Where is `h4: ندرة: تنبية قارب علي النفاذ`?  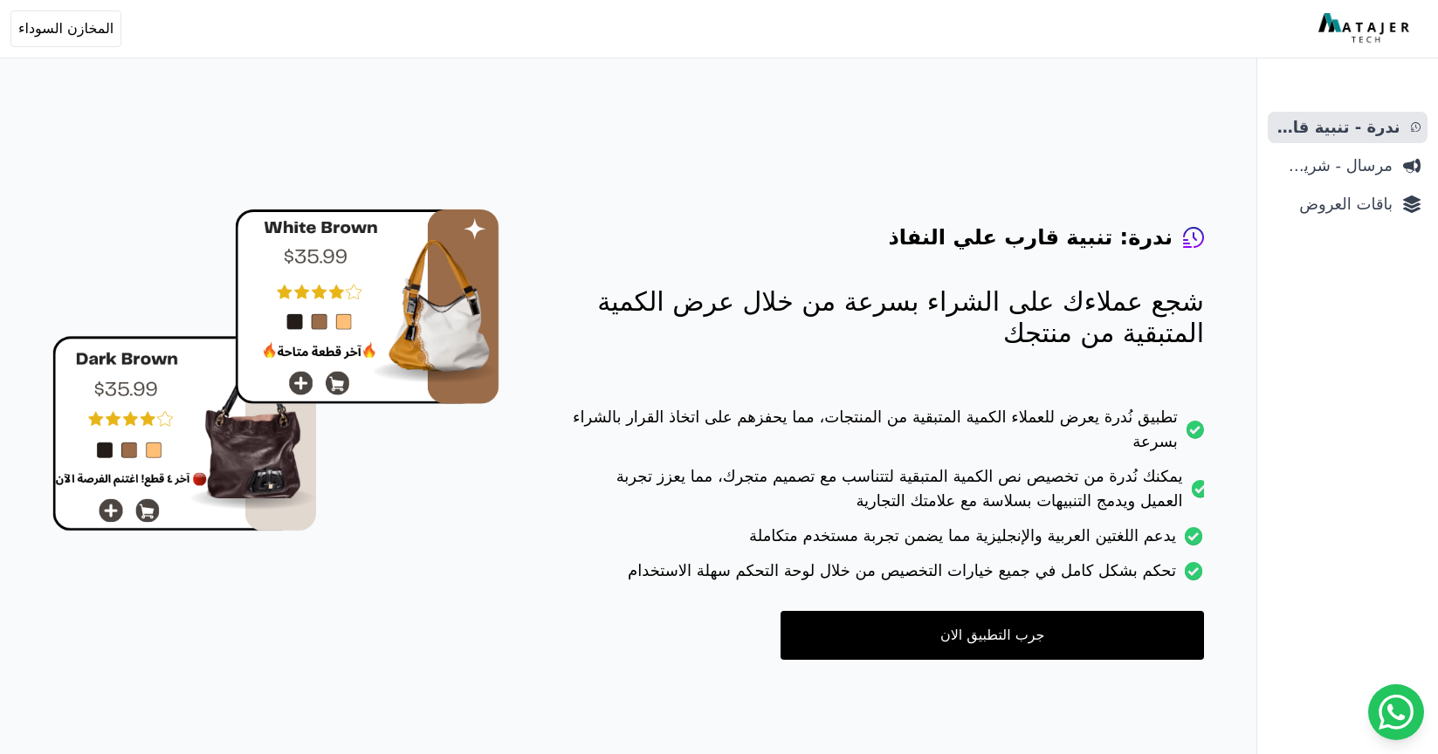 h4: ندرة: تنبية قارب علي النفاذ is located at coordinates (1030, 238).